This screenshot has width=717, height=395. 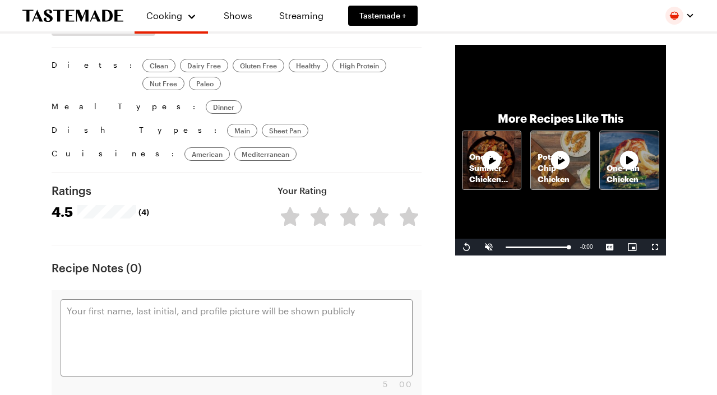 I want to click on span: Gluten Free, so click(x=259, y=66).